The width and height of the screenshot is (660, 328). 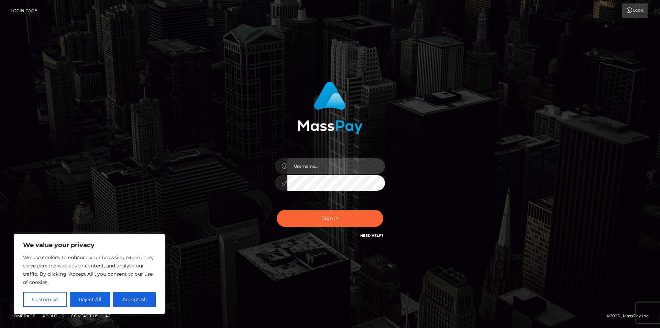 What do you see at coordinates (45, 299) in the screenshot?
I see `button: Customise` at bounding box center [45, 299].